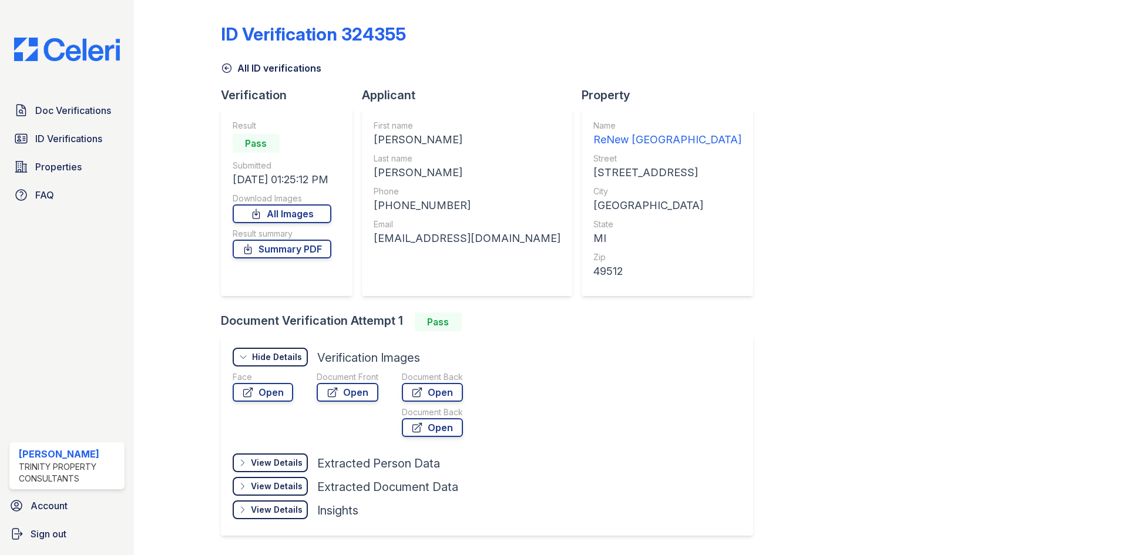 The image size is (1128, 555). Describe the element at coordinates (467, 159) in the screenshot. I see `div: Last name` at that location.